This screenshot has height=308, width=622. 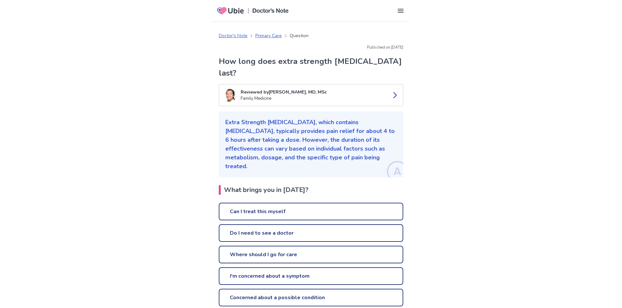 I want to click on a: Where should I go for care, so click(x=311, y=255).